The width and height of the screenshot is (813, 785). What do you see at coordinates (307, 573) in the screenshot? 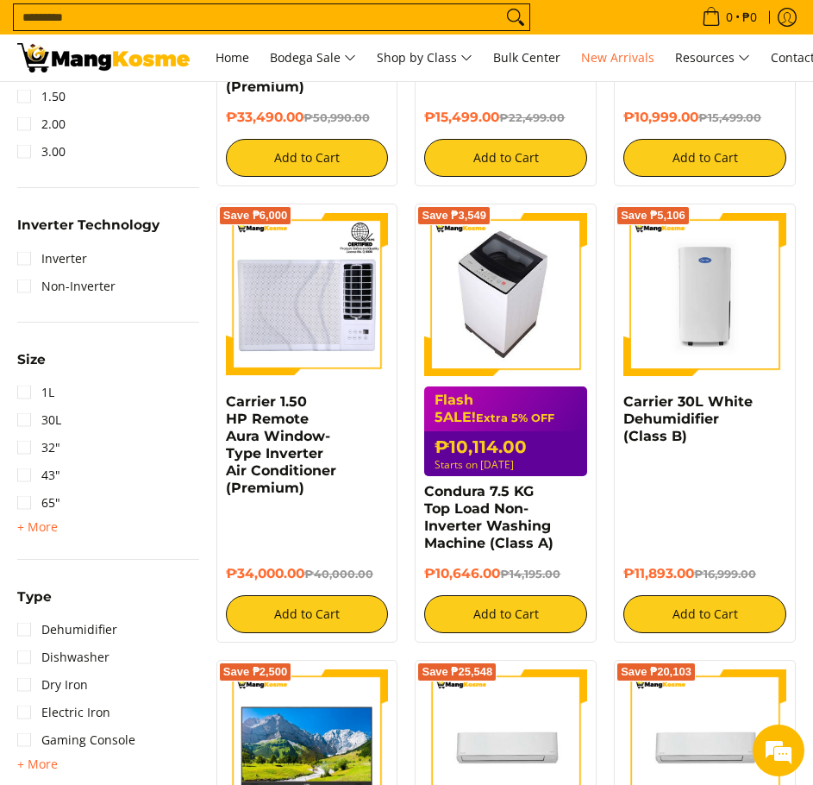
I see `h6: ₱34,000.00` at bounding box center [307, 573].